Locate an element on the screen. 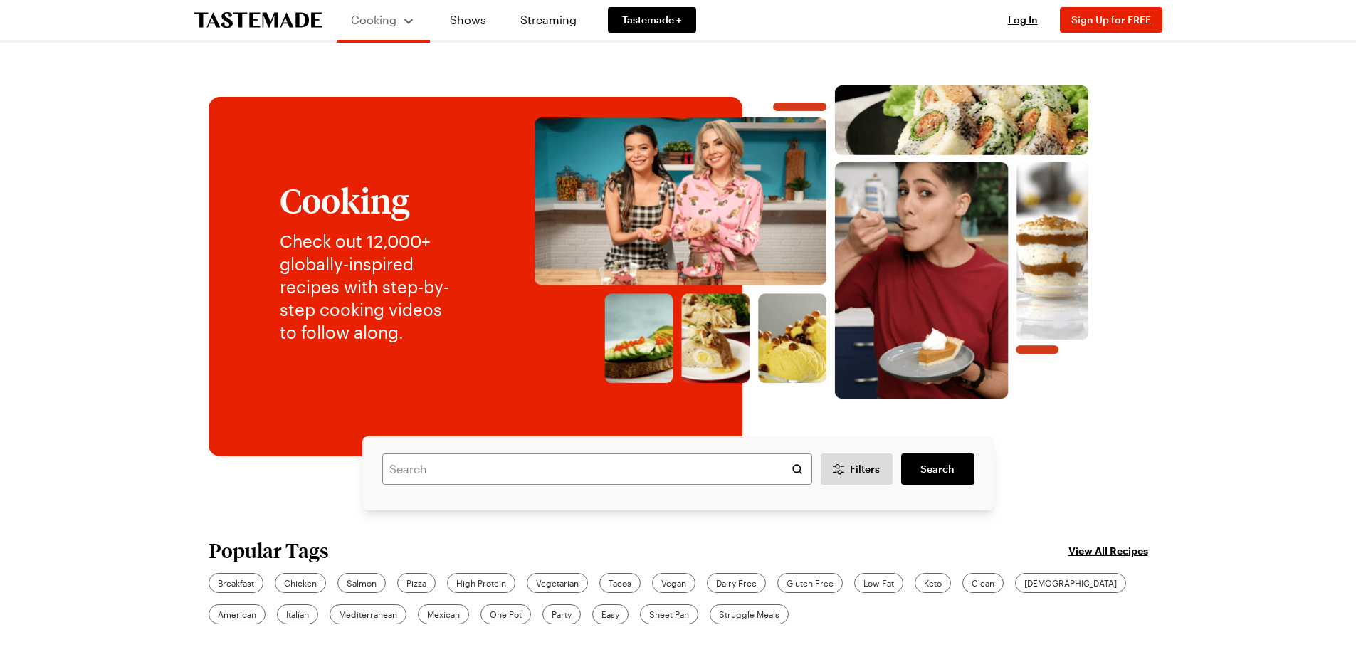 The width and height of the screenshot is (1356, 662). span: Clean is located at coordinates (983, 583).